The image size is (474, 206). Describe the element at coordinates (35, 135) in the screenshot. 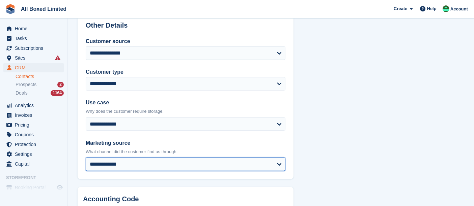

I see `span: Coupons` at that location.